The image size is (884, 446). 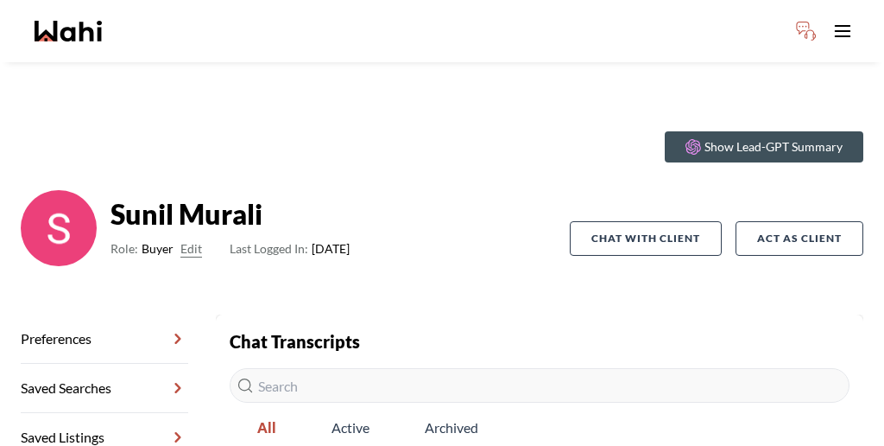 I want to click on input: Search, so click(x=540, y=385).